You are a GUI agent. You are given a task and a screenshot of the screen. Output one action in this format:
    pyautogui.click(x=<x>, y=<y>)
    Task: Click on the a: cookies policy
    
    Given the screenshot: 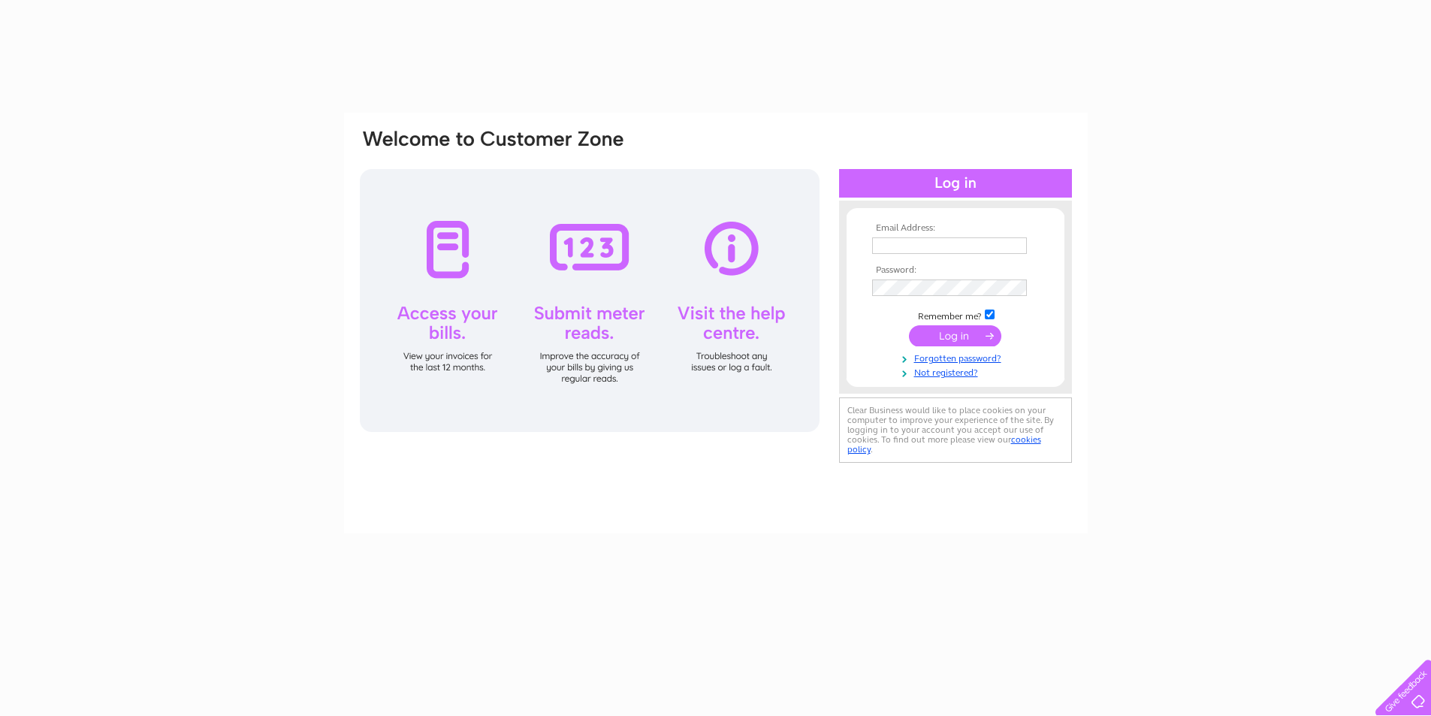 What is the action you would take?
    pyautogui.click(x=944, y=444)
    